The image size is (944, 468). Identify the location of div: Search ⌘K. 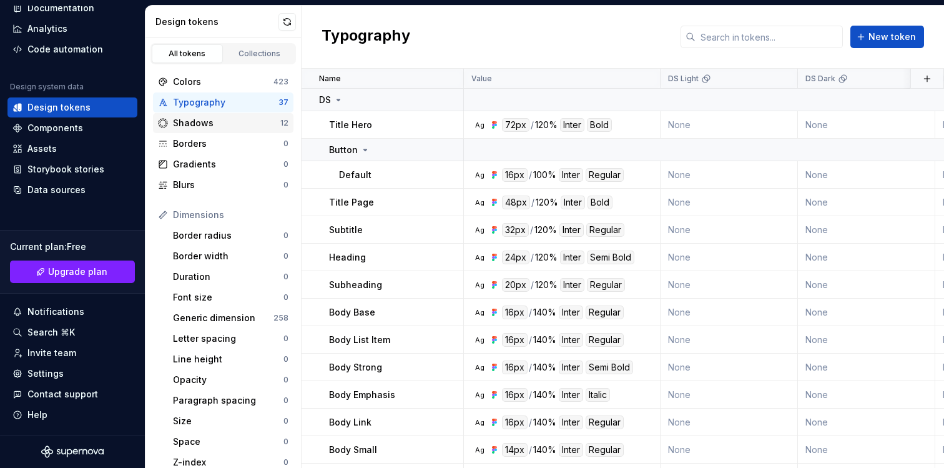
(51, 332).